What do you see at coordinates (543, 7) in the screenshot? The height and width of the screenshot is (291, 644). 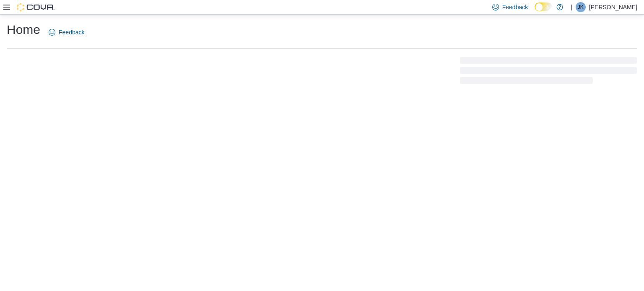 I see `input: Dark Mode` at bounding box center [543, 7].